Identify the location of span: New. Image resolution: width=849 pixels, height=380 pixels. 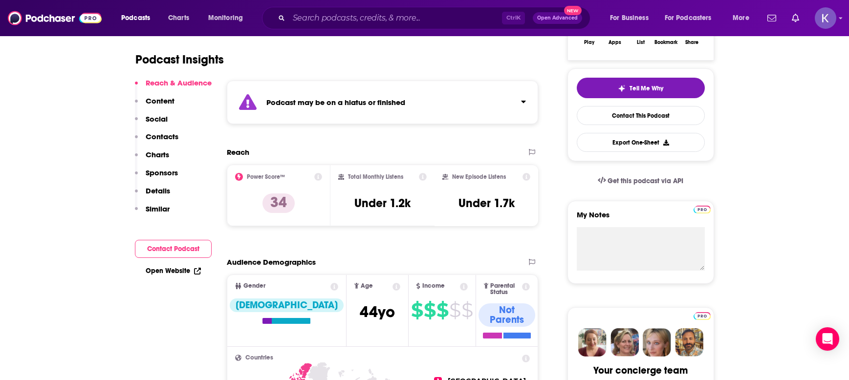
(573, 10).